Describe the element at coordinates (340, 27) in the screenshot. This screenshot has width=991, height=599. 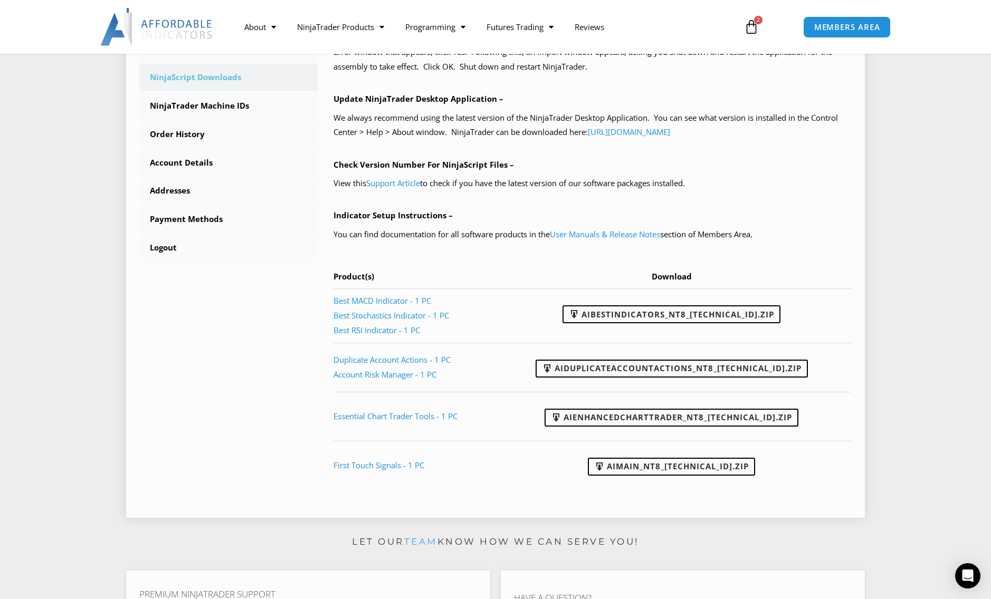
I see `a: NinjaTrader Products` at that location.